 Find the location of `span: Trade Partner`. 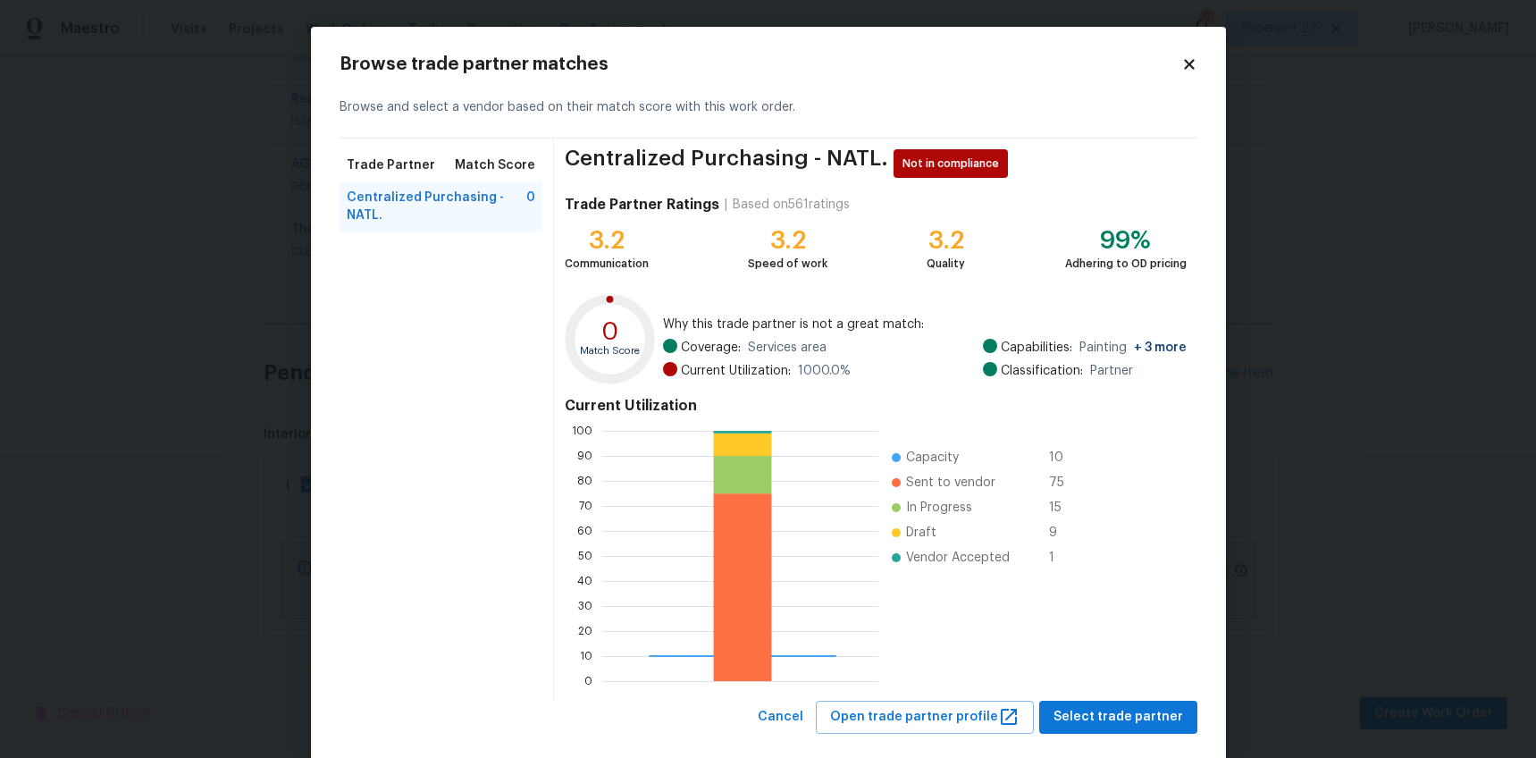

span: Trade Partner is located at coordinates (390, 165).